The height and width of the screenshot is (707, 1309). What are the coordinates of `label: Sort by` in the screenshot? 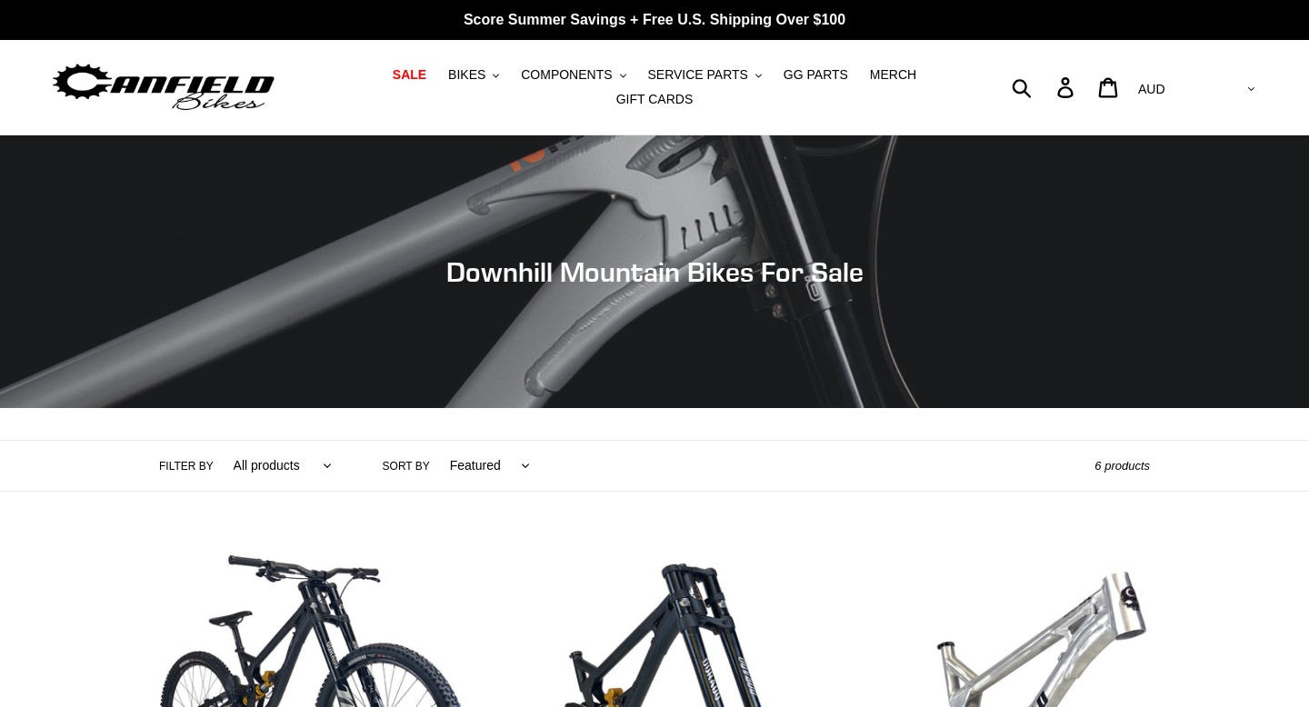 It's located at (406, 466).